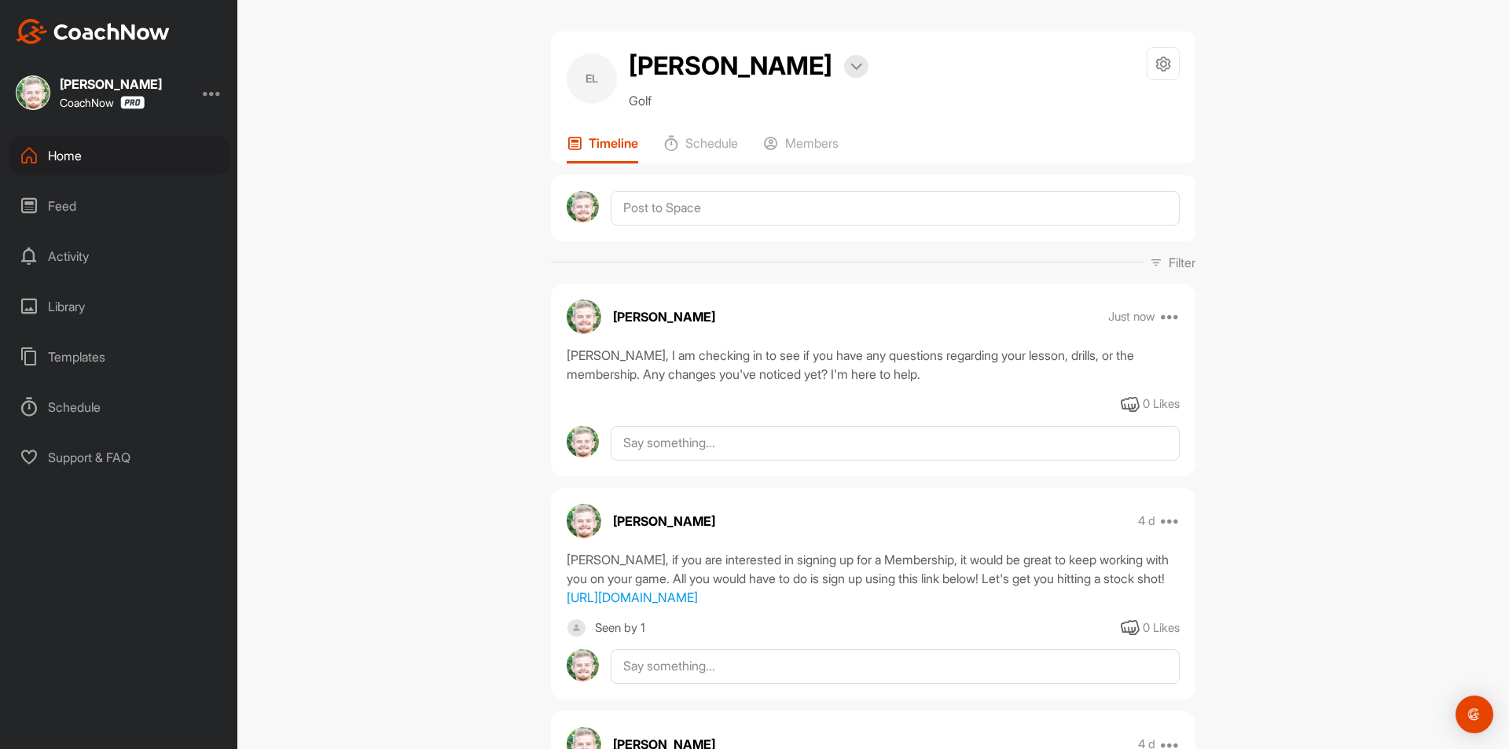 This screenshot has height=749, width=1509. Describe the element at coordinates (102, 102) in the screenshot. I see `div: CoachNow` at that location.